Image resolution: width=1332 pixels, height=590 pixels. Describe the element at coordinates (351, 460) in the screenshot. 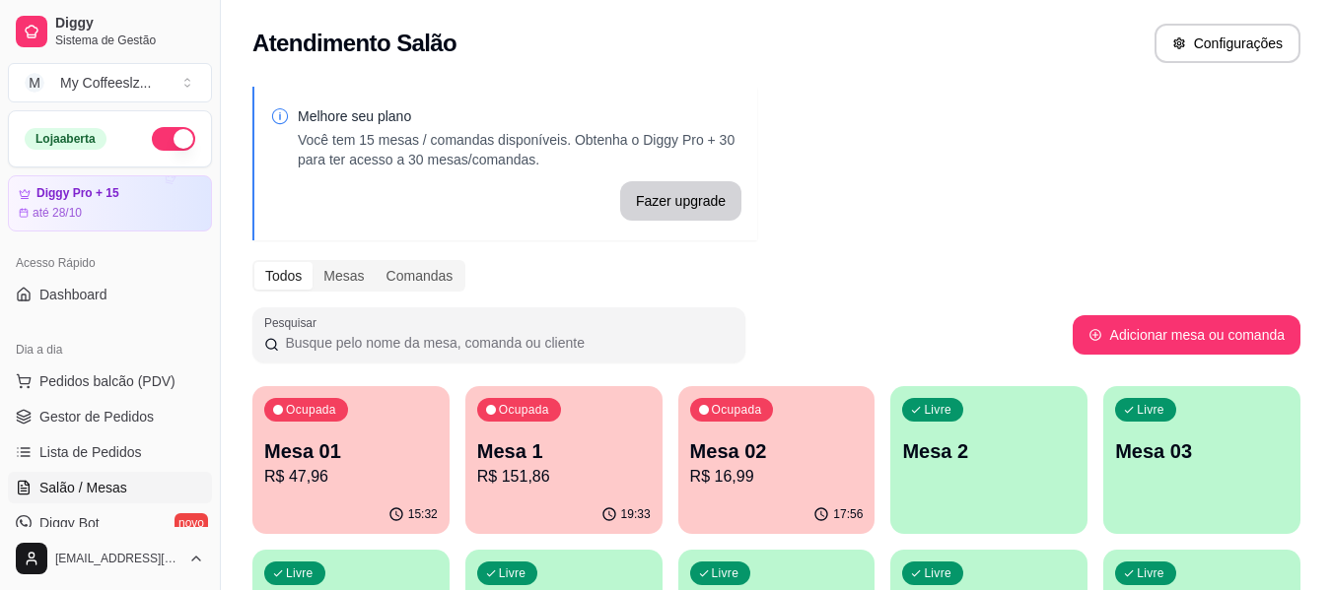

I see `button: OcupadaMesa 01R$ 47,9615:32` at that location.